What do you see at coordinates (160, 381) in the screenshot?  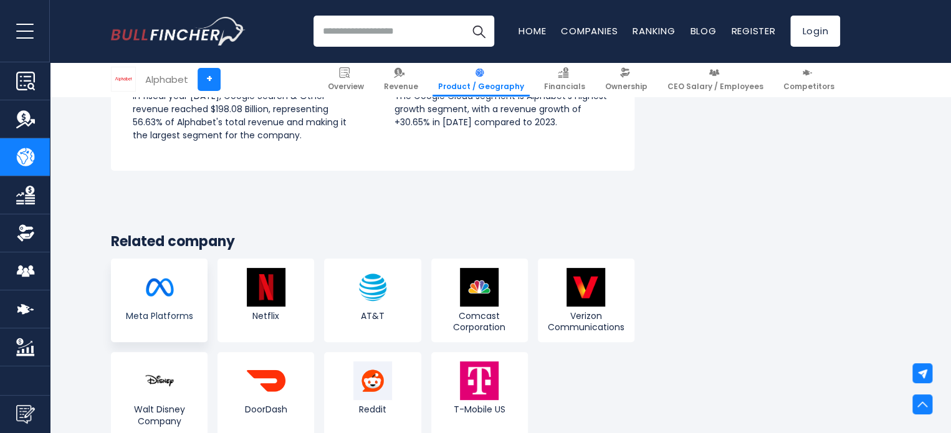 I see `img: DIS logo` at bounding box center [160, 381].